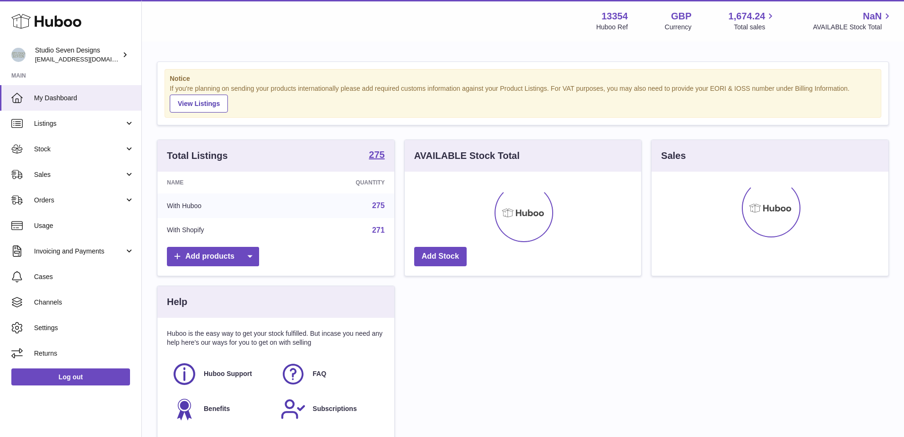 The image size is (904, 437). Describe the element at coordinates (79, 149) in the screenshot. I see `span: Stock` at that location.